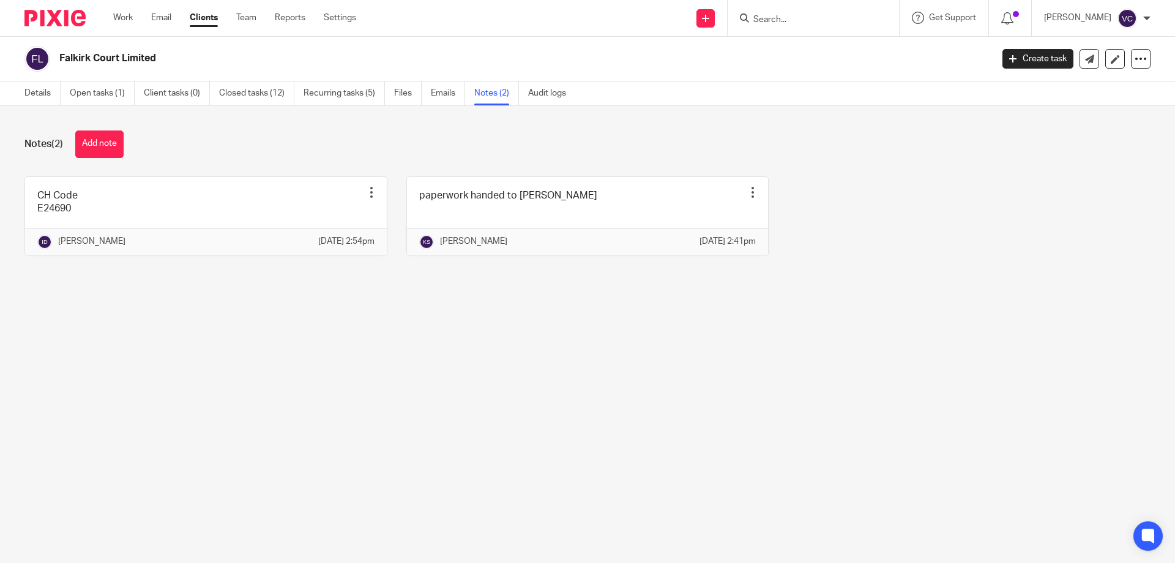 The width and height of the screenshot is (1175, 563). I want to click on button: Add note, so click(99, 144).